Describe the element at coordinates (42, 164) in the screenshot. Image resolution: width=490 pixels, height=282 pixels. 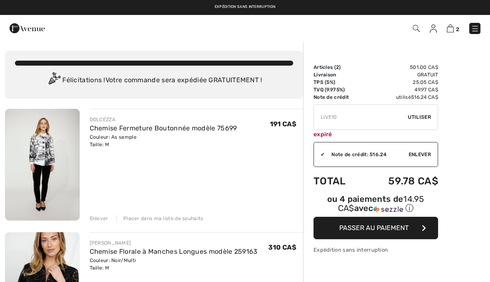
I see `img: Chemise Fermeture Boutonnée modèle 75699` at that location.